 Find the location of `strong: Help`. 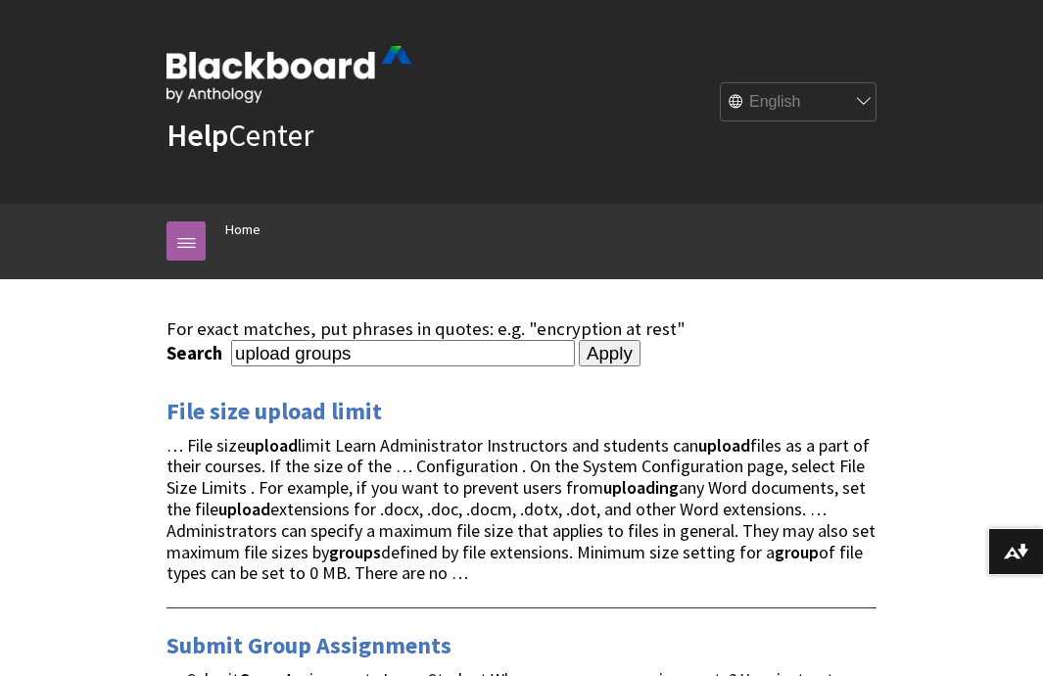

strong: Help is located at coordinates (197, 135).